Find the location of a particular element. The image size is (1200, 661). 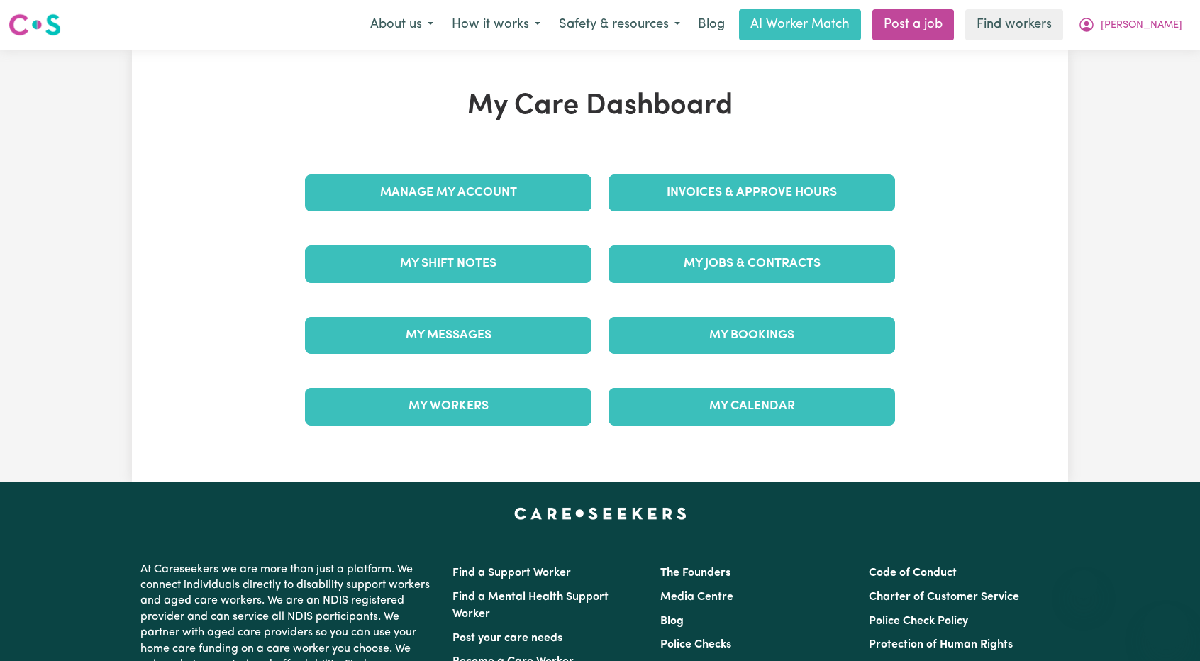

a: Protection of Human Rights is located at coordinates (941, 645).